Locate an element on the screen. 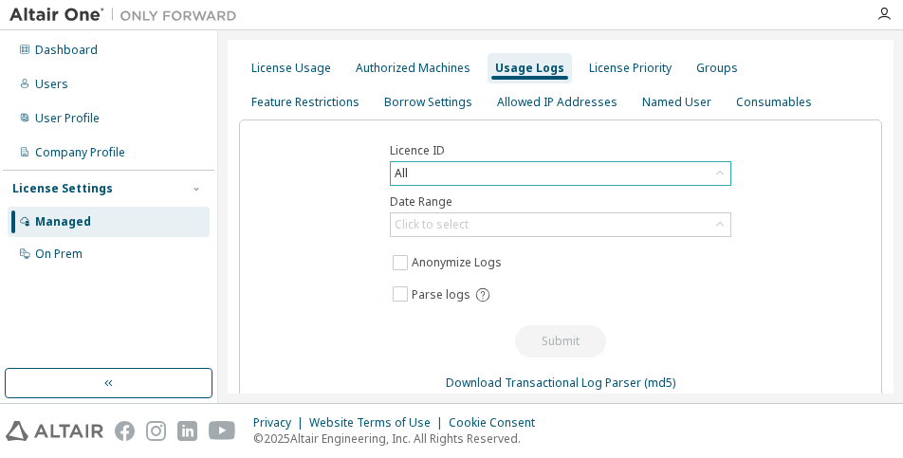 The height and width of the screenshot is (458, 903). div: Dashboard is located at coordinates (66, 50).